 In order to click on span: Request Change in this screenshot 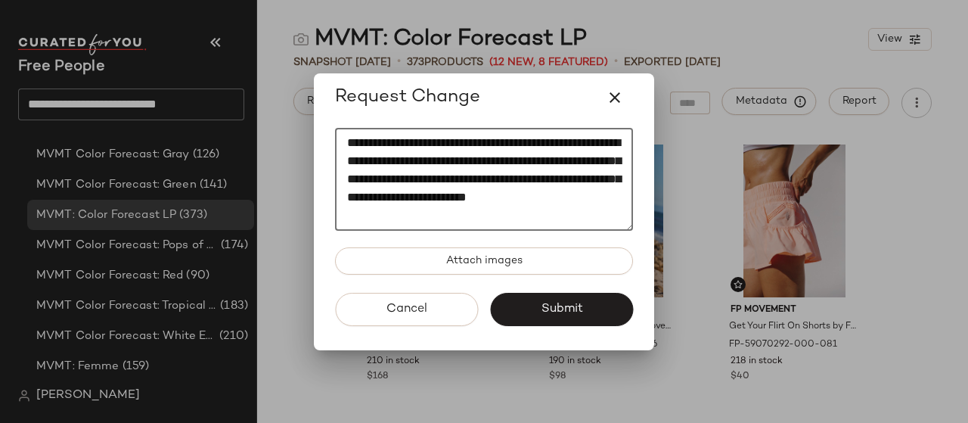, I will do `click(408, 98)`.